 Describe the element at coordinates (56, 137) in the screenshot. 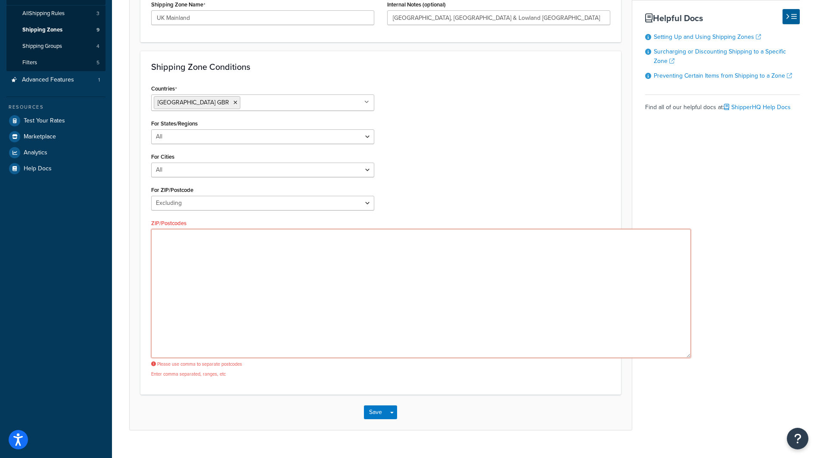

I see `li: Marketplace` at that location.